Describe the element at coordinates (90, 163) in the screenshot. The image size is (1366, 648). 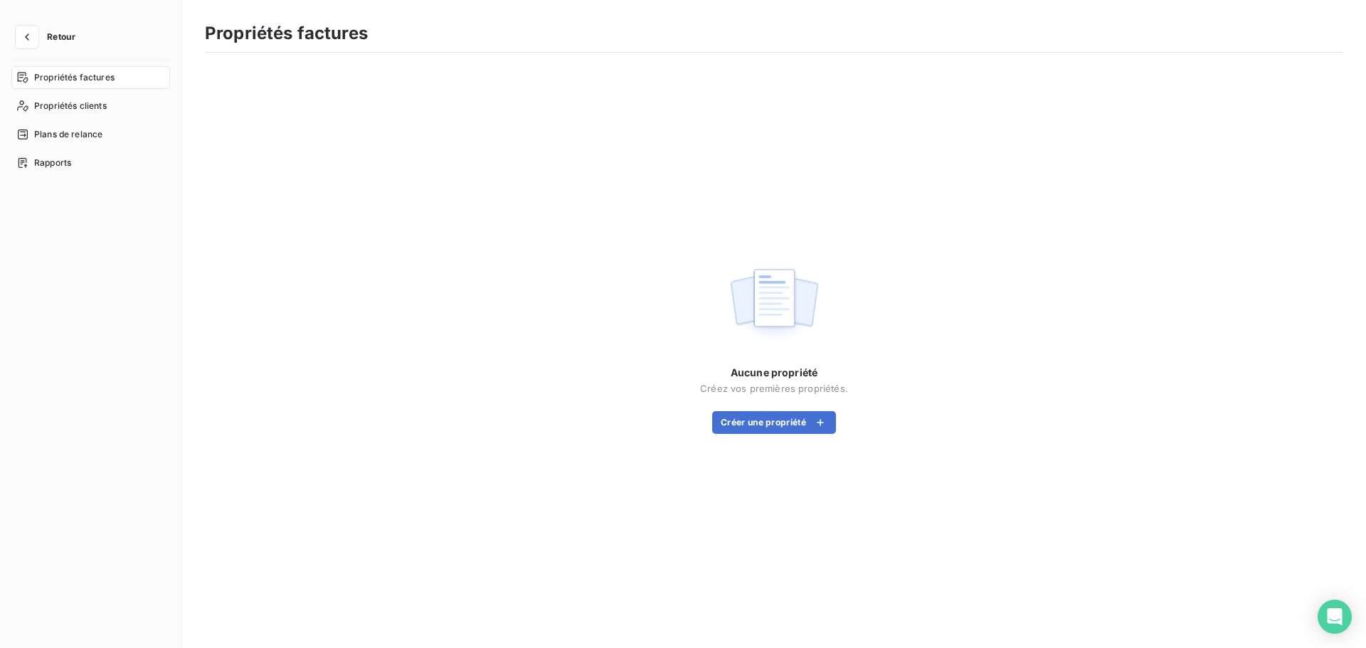
I see `a: Rapports` at that location.